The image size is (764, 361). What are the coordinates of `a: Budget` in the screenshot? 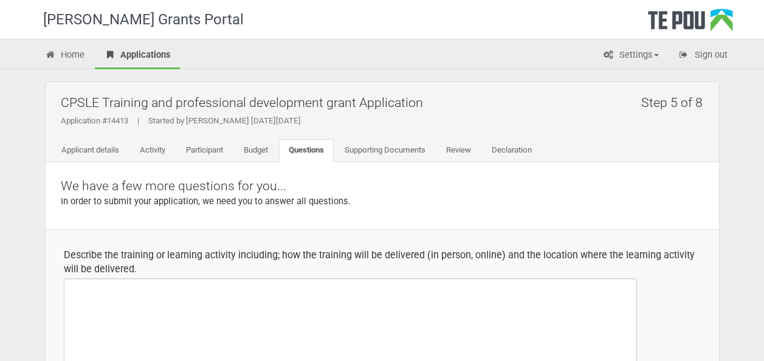 It's located at (256, 151).